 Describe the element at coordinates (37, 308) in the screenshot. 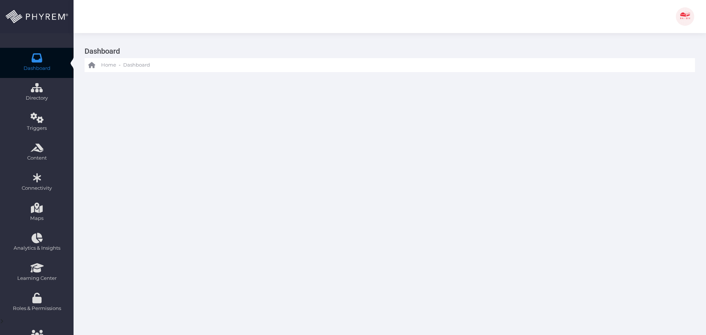

I see `span: Roles & Permissions` at that location.